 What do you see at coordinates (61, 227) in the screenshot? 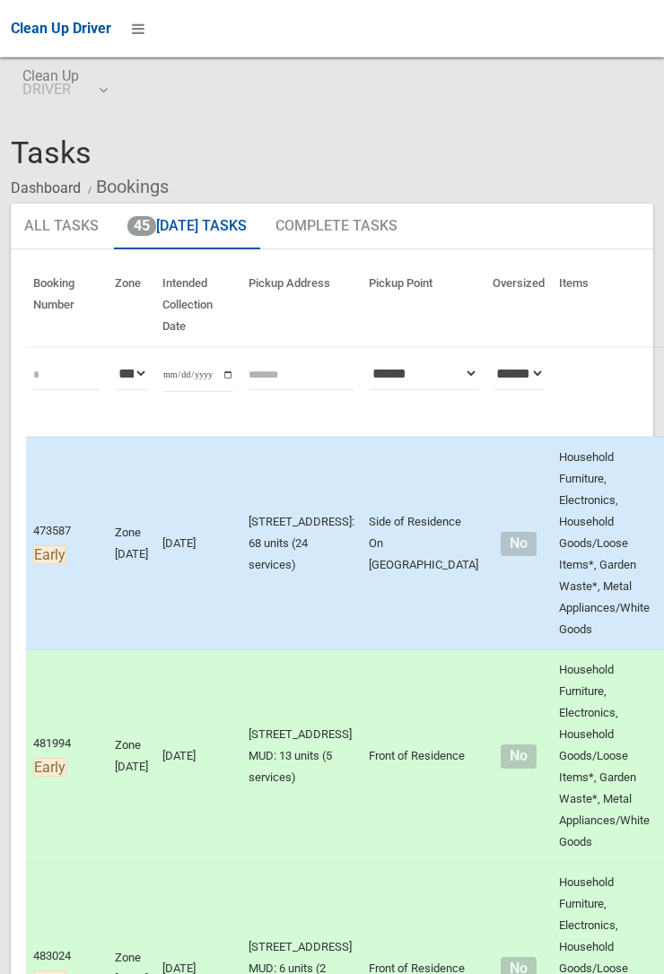
I see `a: All Tasks` at bounding box center [61, 227].